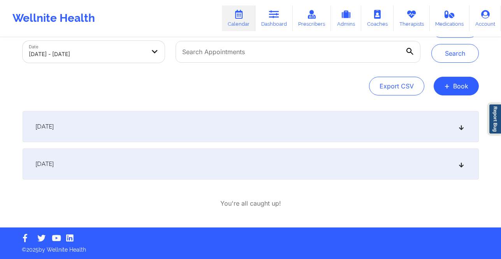  What do you see at coordinates (238, 18) in the screenshot?
I see `a: Calendar` at bounding box center [238, 18].